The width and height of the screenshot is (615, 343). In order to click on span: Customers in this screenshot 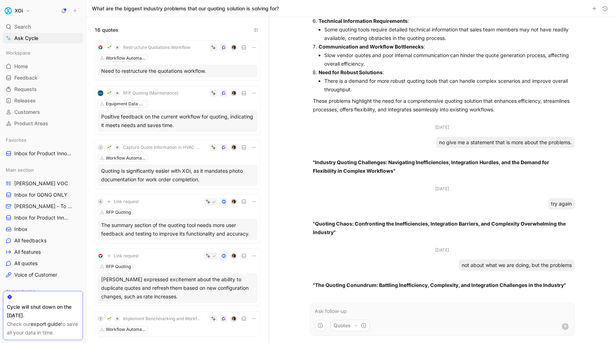, I will do `click(27, 112)`.